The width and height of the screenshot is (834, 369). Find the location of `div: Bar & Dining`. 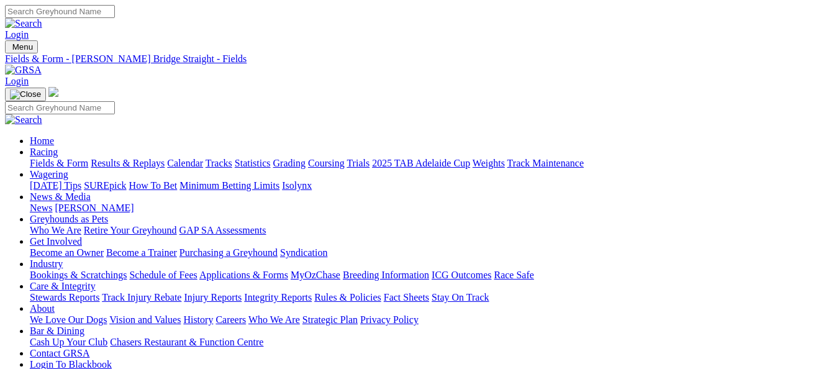

div: Bar & Dining is located at coordinates (429, 342).